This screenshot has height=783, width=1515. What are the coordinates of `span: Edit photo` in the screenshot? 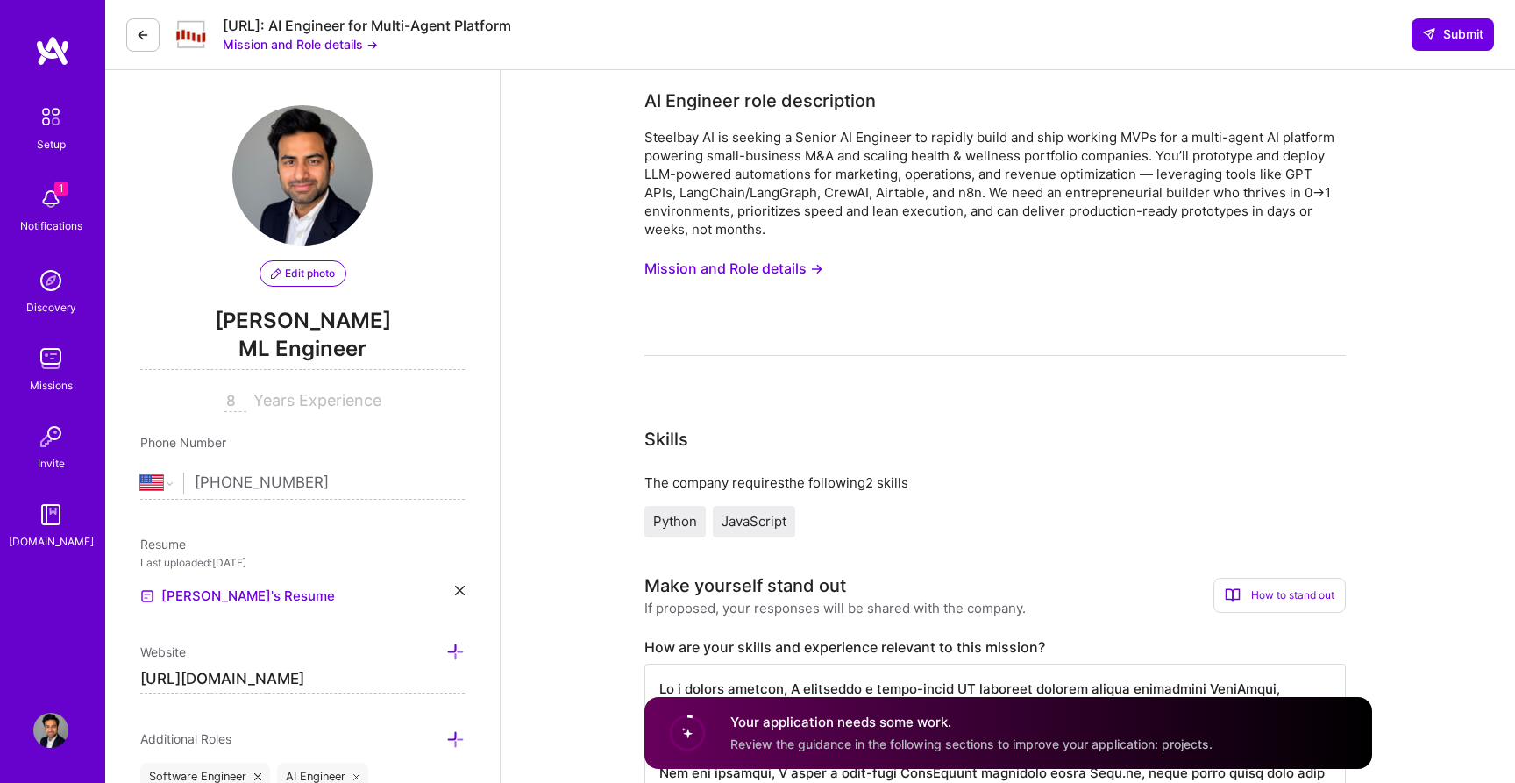 It's located at (302, 274).